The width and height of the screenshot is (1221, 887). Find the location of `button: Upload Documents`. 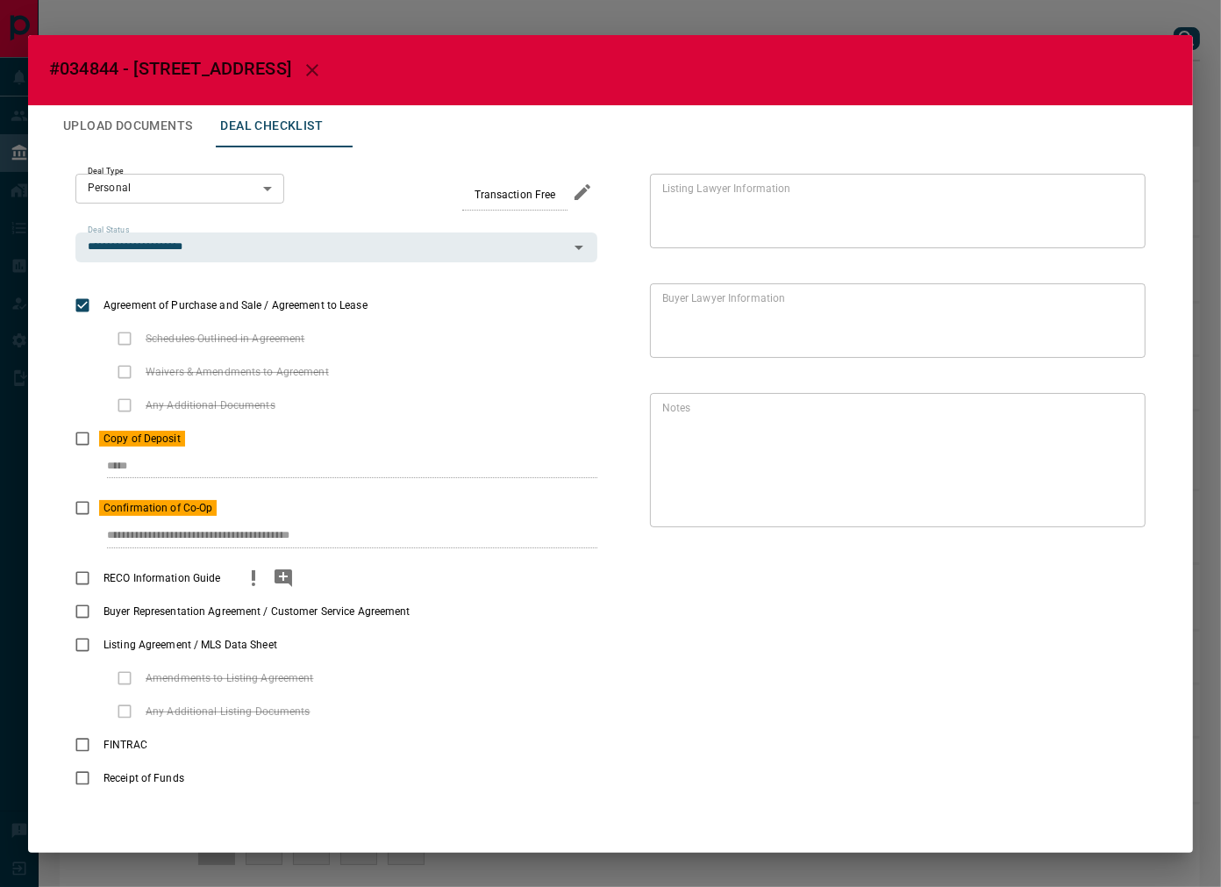

button: Upload Documents is located at coordinates (127, 126).